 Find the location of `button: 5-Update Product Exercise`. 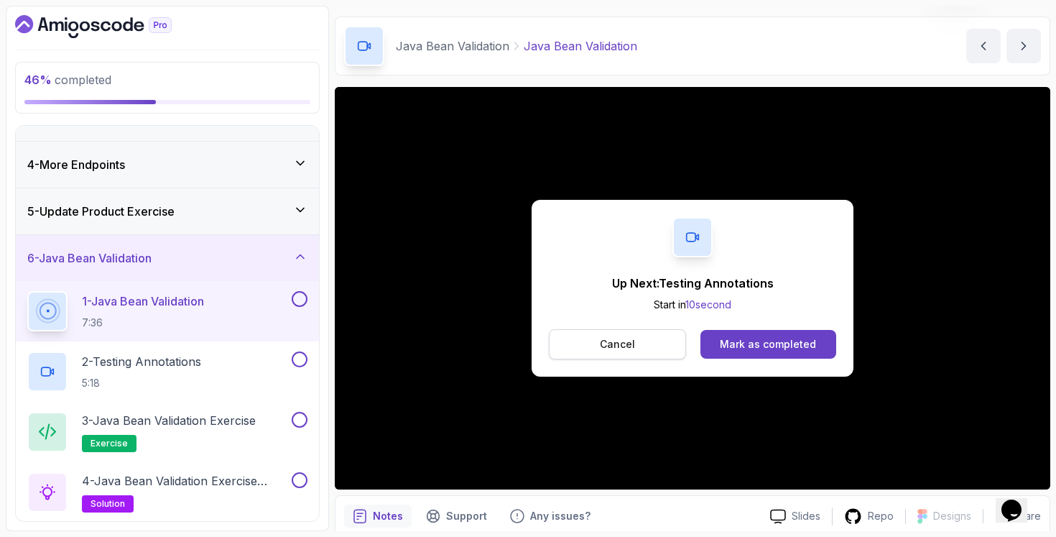

button: 5-Update Product Exercise is located at coordinates (167, 211).